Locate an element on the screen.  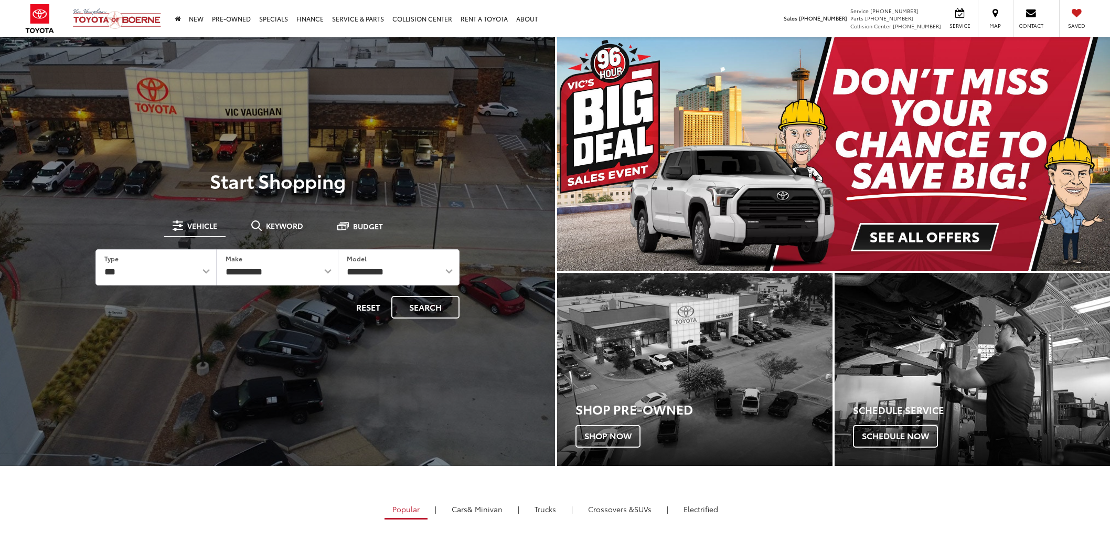
img: Vic Vaughan Toyota of Boerne is located at coordinates (117, 18).